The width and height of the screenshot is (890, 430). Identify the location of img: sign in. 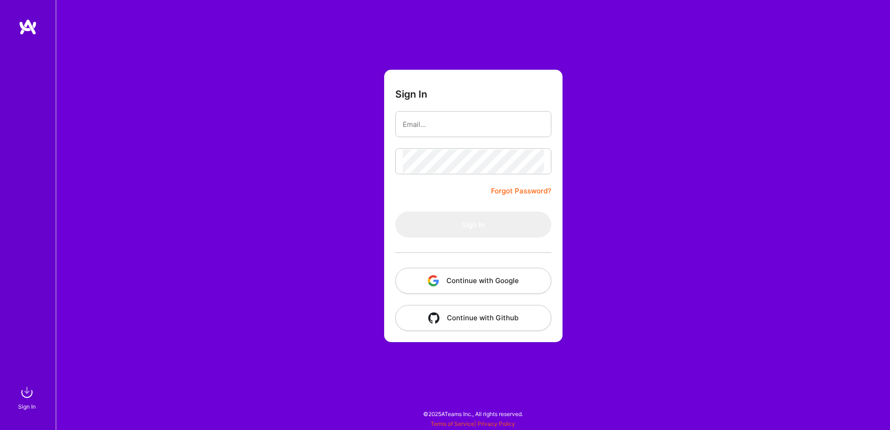
(27, 392).